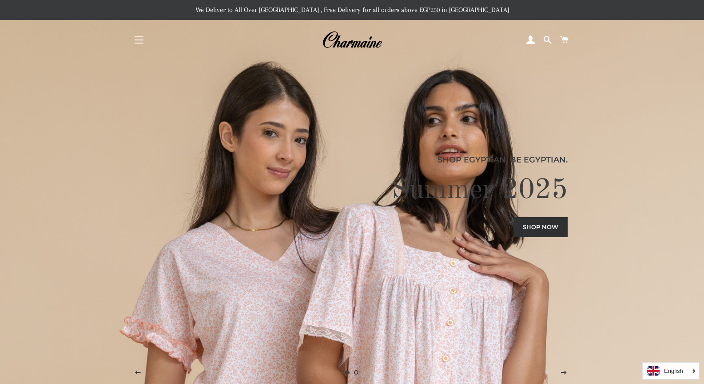 Image resolution: width=704 pixels, height=384 pixels. Describe the element at coordinates (564, 373) in the screenshot. I see `button: Next slide` at that location.